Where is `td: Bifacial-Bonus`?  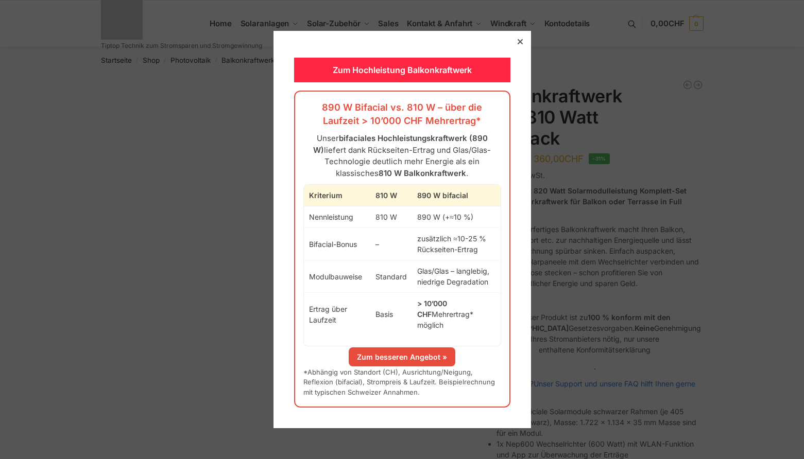 td: Bifacial-Bonus is located at coordinates (337, 244).